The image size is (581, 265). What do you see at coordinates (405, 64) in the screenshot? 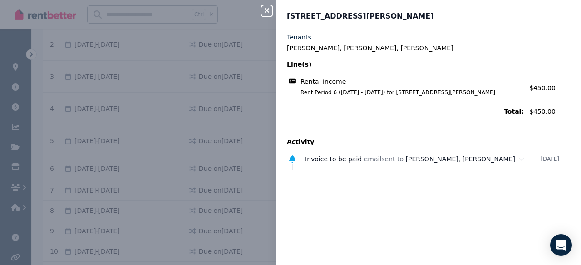
I see `span: Line(s)` at bounding box center [405, 64].